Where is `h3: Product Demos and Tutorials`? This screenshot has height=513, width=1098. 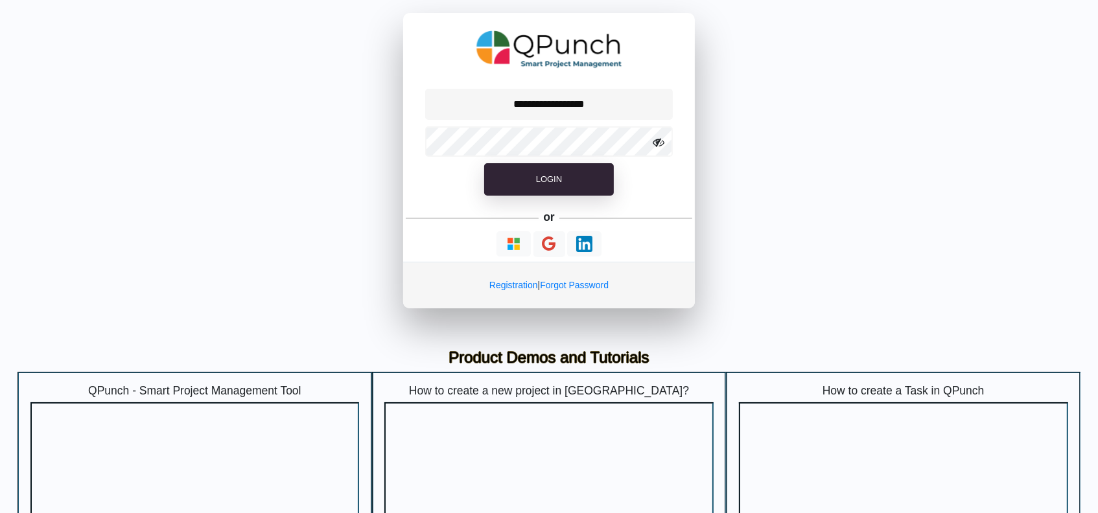 h3: Product Demos and Tutorials is located at coordinates (549, 358).